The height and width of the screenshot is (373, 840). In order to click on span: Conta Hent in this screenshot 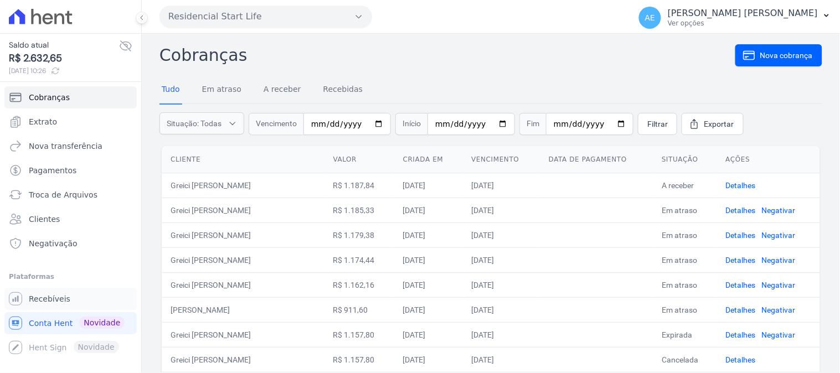, I will do `click(50, 324)`.